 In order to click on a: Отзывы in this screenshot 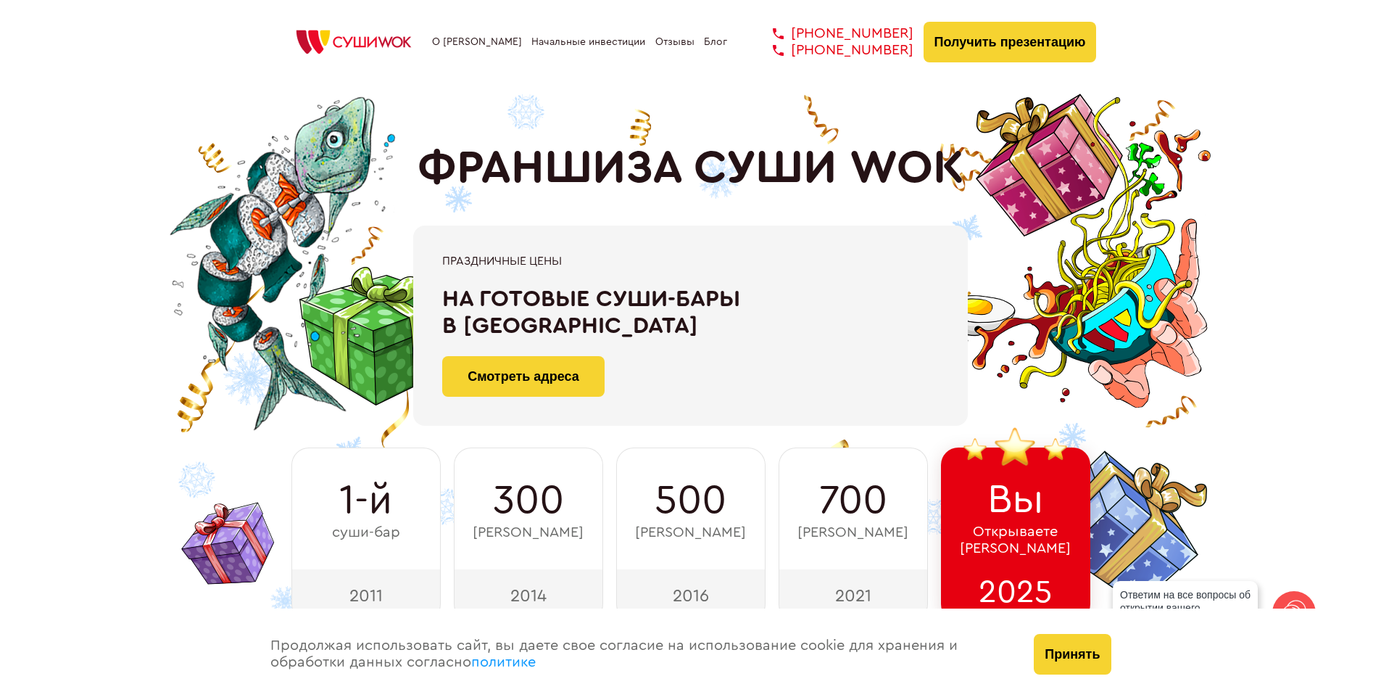, I will do `click(675, 42)`.